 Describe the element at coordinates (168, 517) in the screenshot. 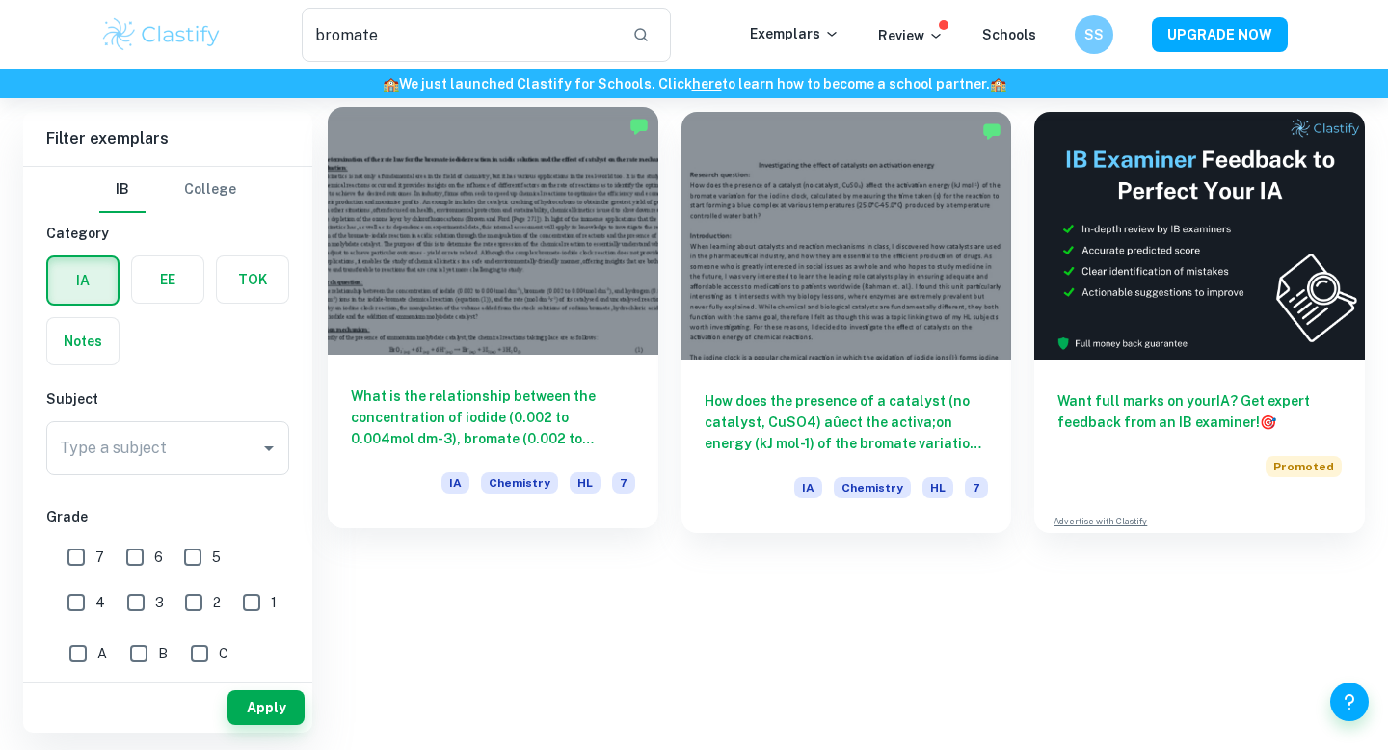

I see `h6: Grade` at that location.